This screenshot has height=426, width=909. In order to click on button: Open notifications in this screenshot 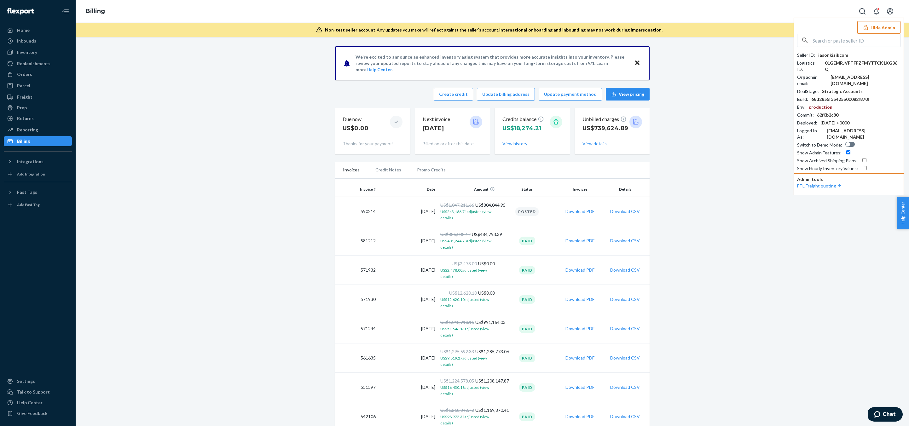, I will do `click(876, 11)`.